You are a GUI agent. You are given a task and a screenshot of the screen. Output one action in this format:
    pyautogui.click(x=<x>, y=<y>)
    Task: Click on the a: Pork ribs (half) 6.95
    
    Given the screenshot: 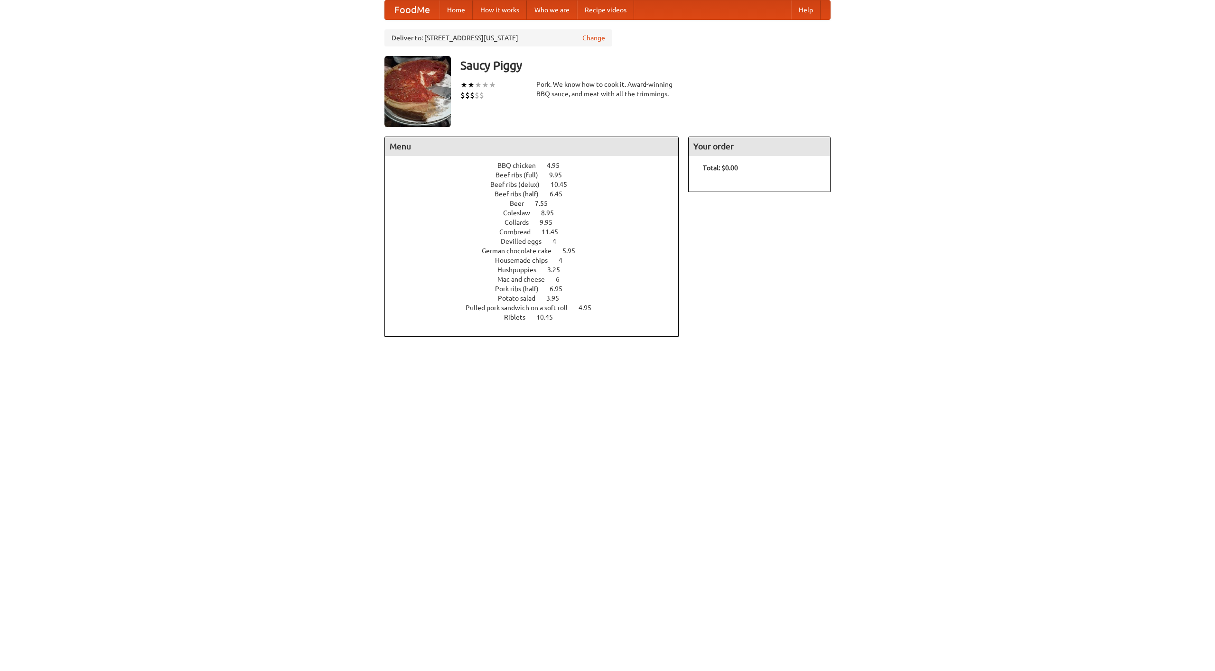 What is the action you would take?
    pyautogui.click(x=537, y=289)
    